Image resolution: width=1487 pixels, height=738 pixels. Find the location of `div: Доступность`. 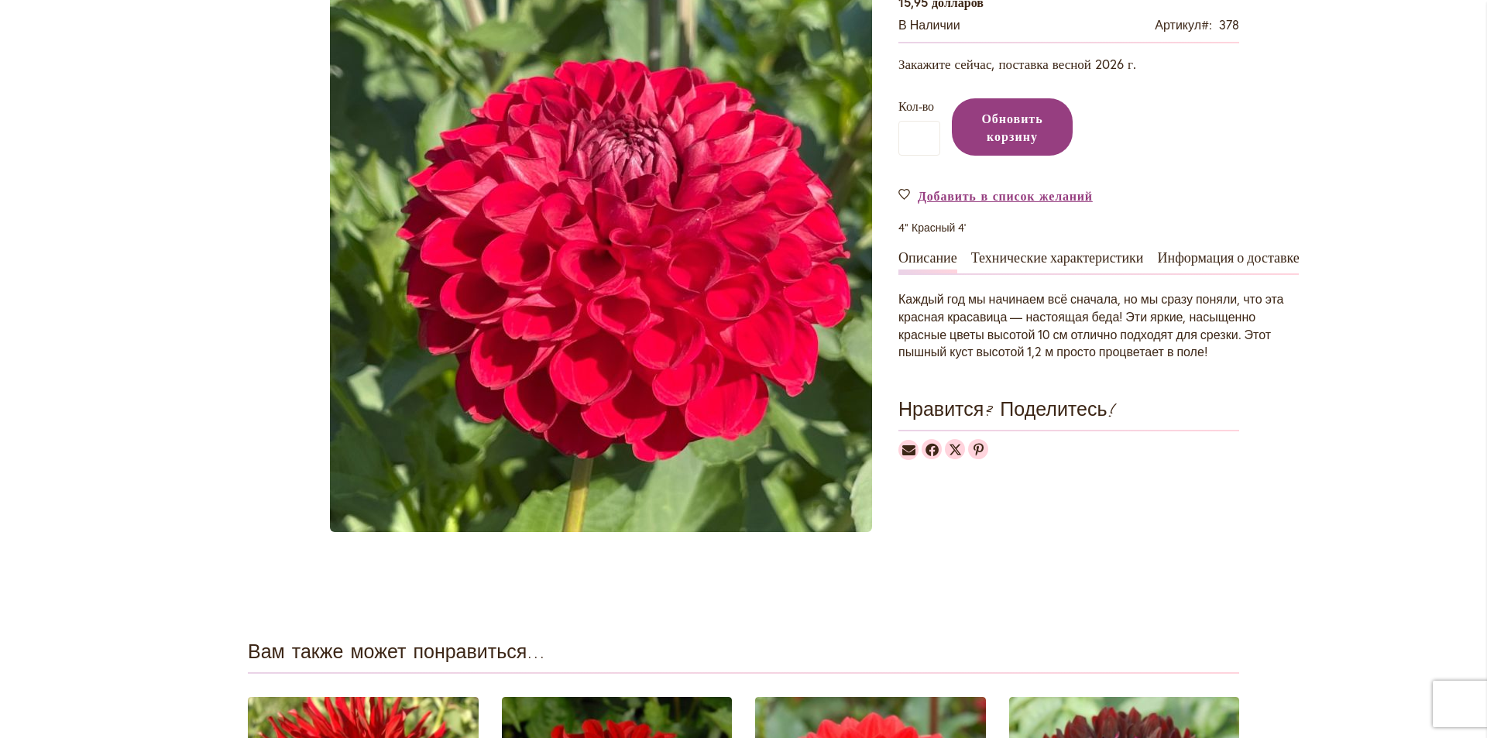

div: Доступность is located at coordinates (929, 25).